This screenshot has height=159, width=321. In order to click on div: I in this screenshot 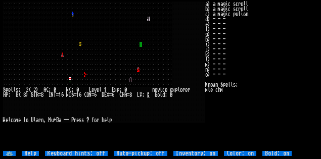, I will do `click(50, 95)`.